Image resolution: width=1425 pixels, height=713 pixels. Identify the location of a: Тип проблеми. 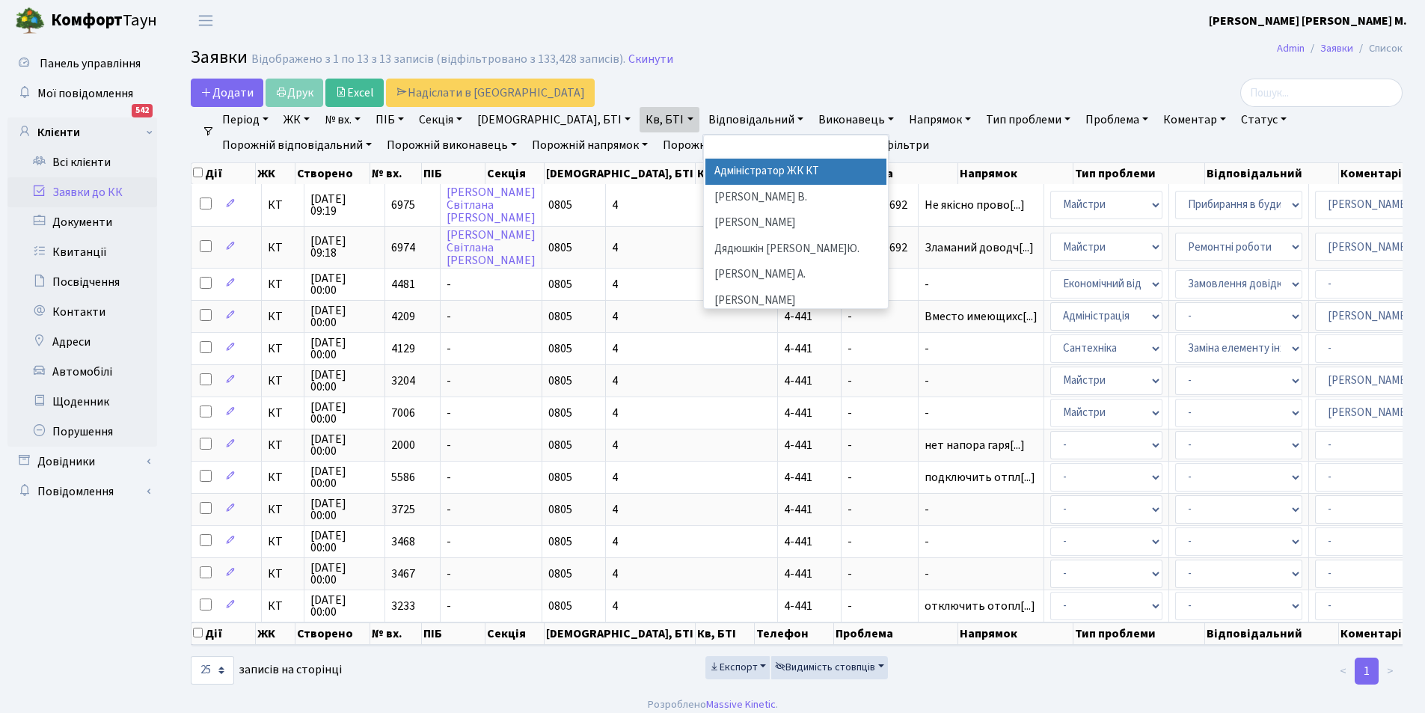
(1028, 120).